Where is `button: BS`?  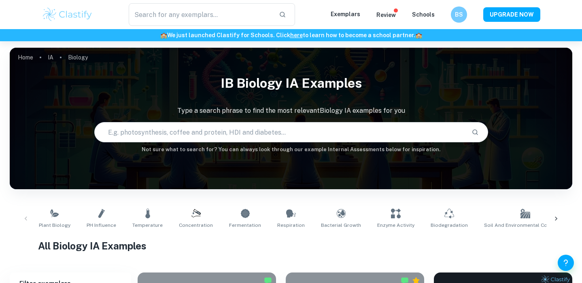
button: BS is located at coordinates (459, 15).